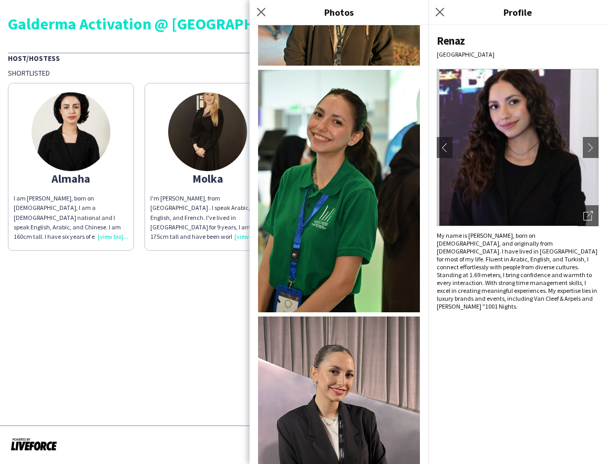 The image size is (607, 464). I want to click on h3: Profile, so click(517, 12).